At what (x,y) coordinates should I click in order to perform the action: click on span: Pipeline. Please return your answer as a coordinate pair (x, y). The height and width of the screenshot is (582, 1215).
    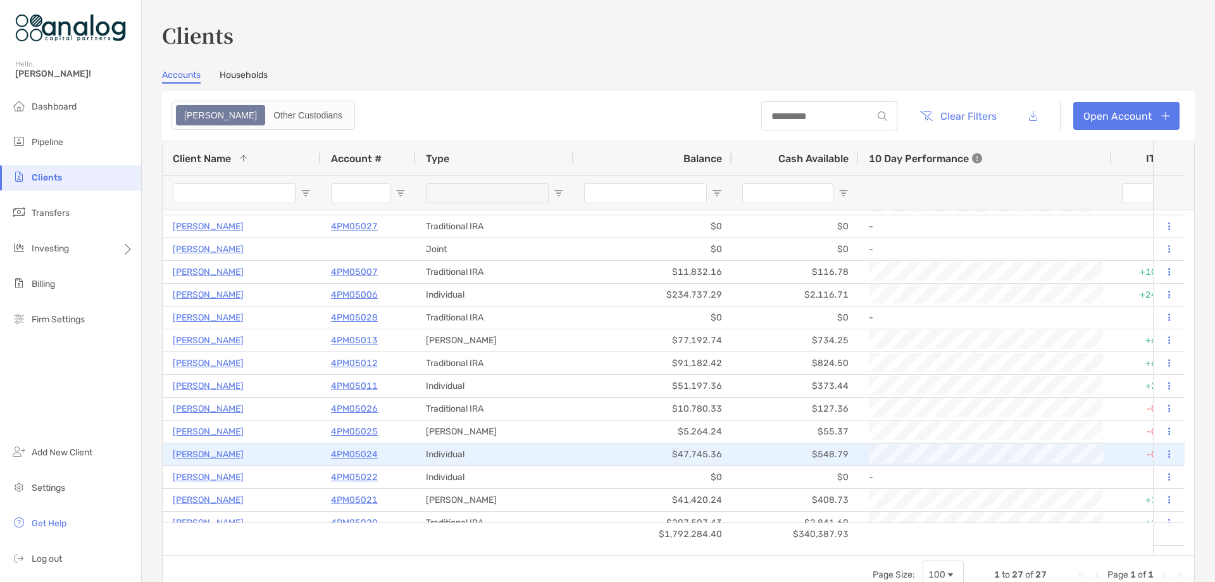
    Looking at the image, I should click on (47, 142).